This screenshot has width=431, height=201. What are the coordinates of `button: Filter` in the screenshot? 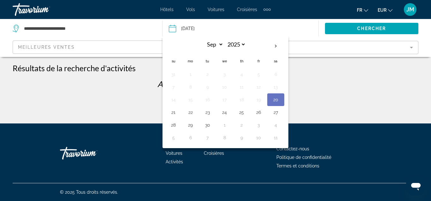 It's located at (319, 47).